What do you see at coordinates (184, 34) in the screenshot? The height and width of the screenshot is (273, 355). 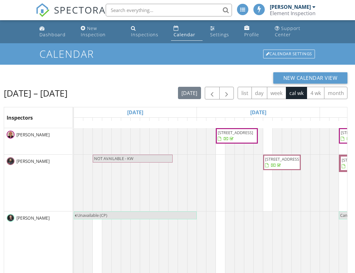 I see `div: Calendar` at bounding box center [184, 34].